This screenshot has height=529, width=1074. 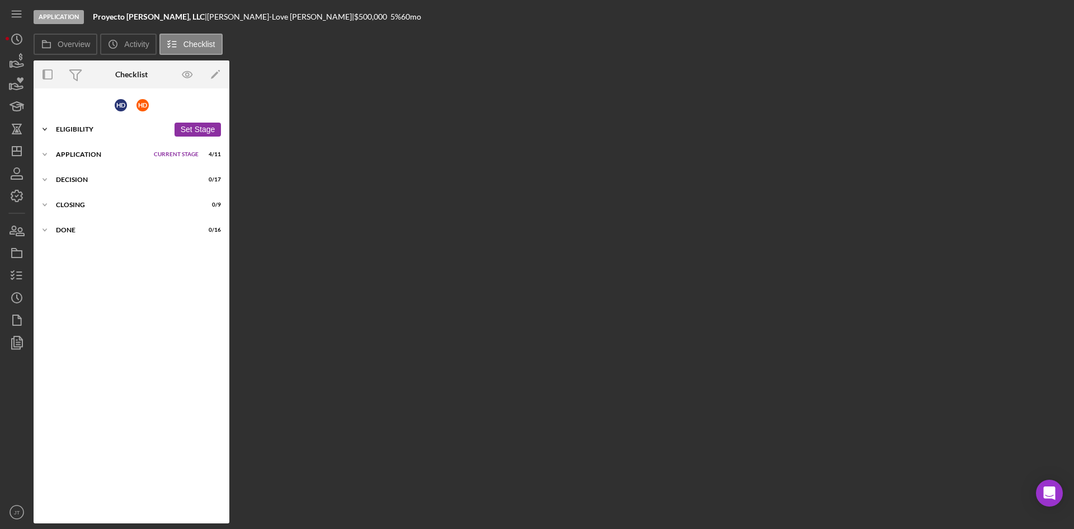 What do you see at coordinates (17, 512) in the screenshot?
I see `button: JT` at bounding box center [17, 512].